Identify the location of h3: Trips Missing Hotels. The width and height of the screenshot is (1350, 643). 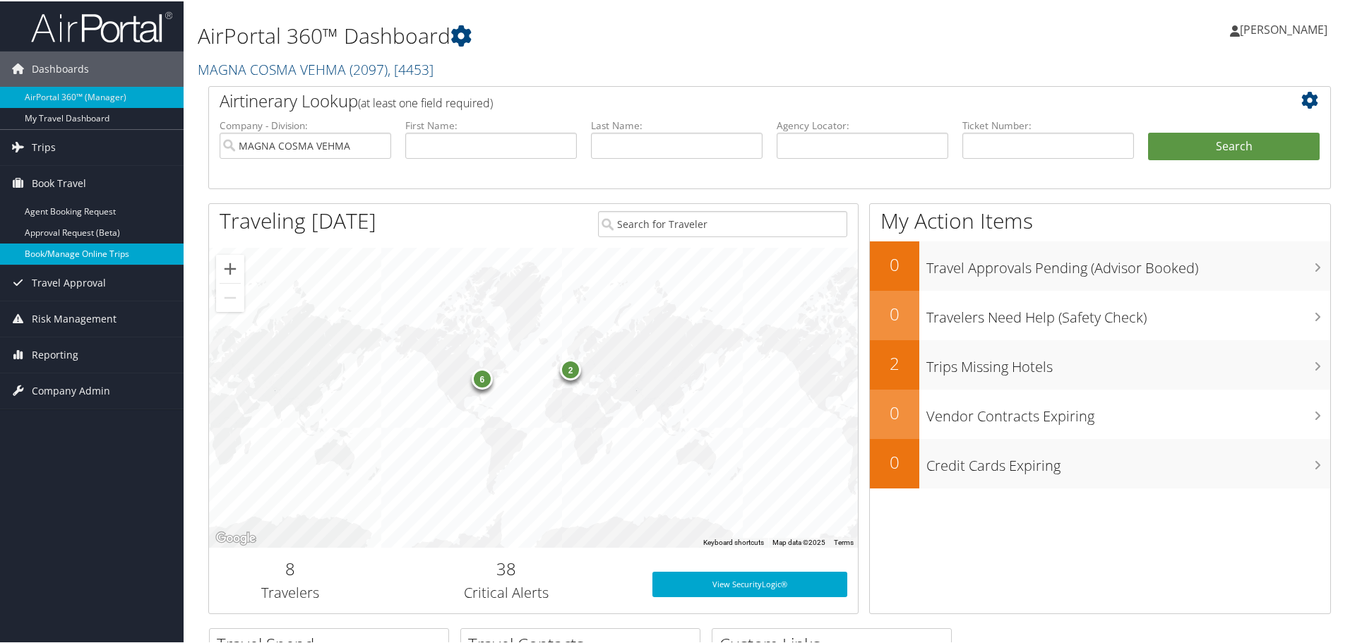
(1128, 362).